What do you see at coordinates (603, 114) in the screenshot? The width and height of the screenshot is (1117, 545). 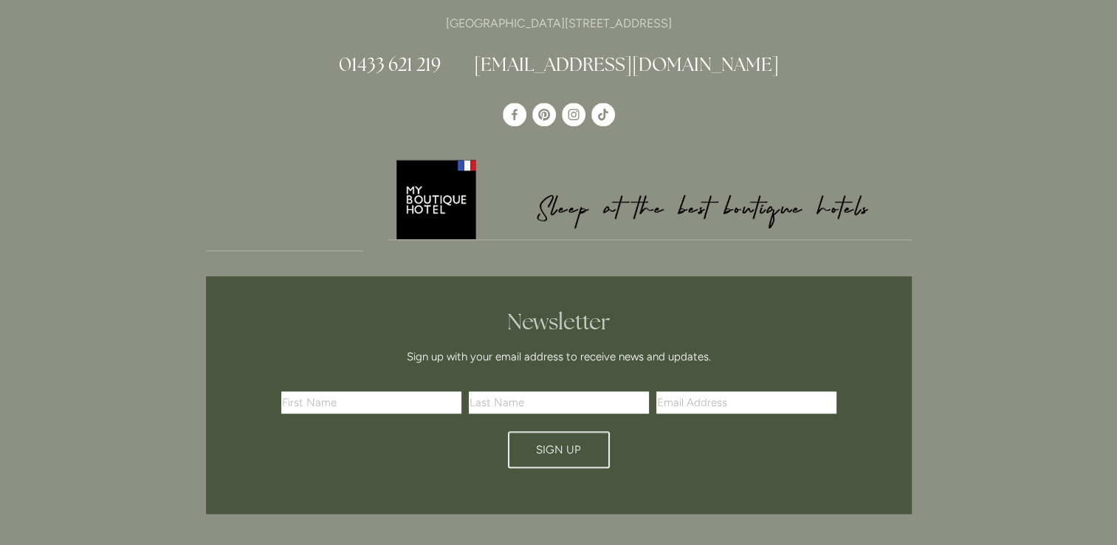 I see `a: TikTok` at bounding box center [603, 114].